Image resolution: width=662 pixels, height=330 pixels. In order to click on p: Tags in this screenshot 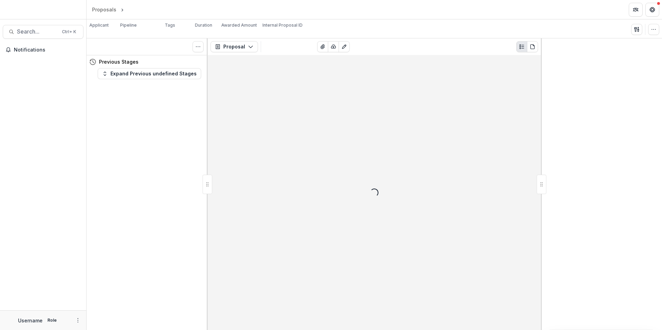, I will do `click(170, 25)`.